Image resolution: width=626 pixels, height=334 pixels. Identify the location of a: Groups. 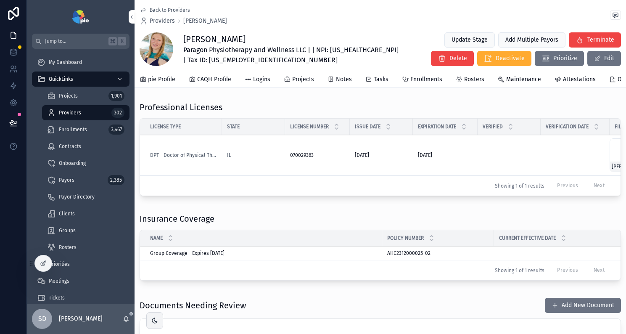
(86, 230).